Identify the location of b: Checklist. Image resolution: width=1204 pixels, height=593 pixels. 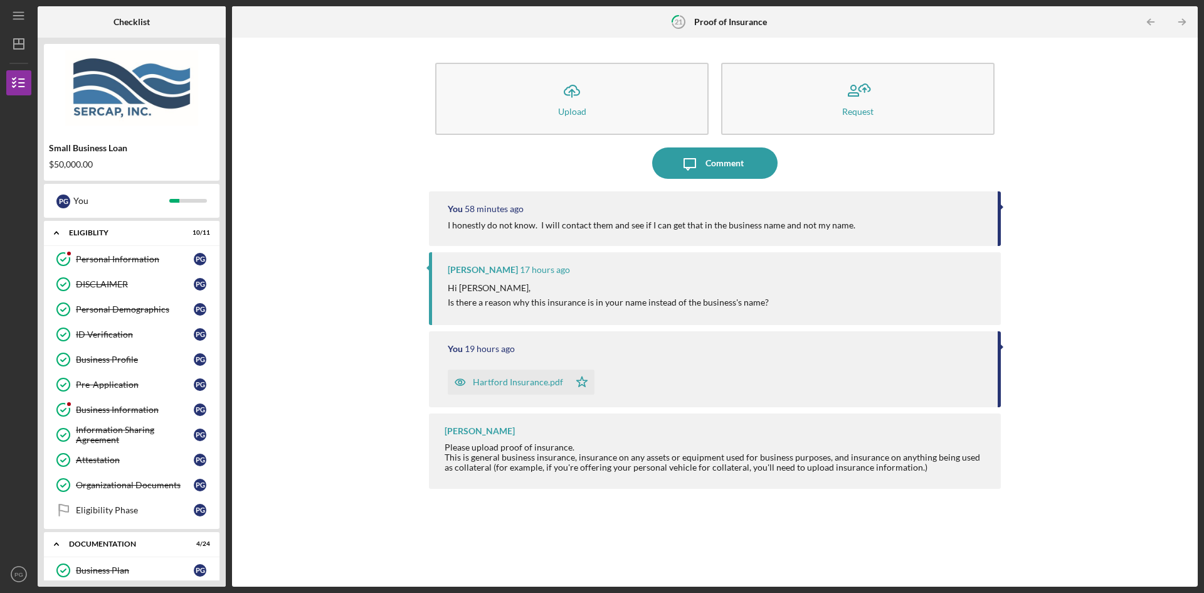
(132, 22).